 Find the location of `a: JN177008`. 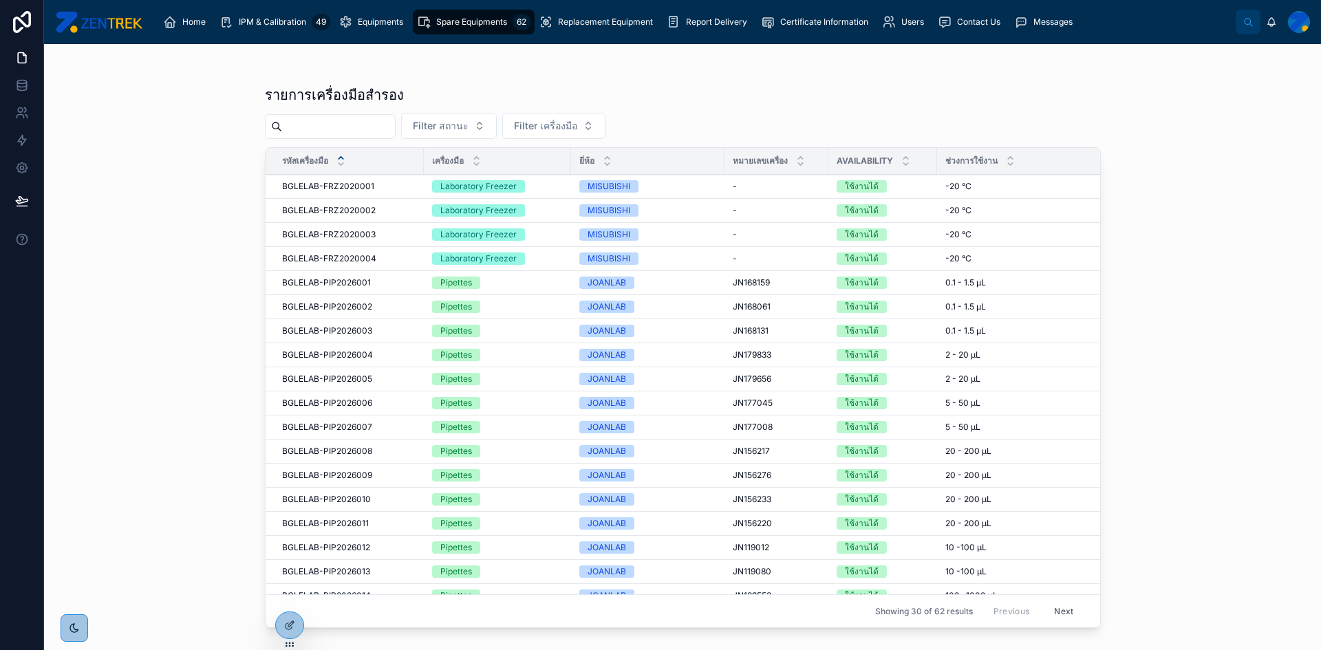

a: JN177008 is located at coordinates (776, 427).